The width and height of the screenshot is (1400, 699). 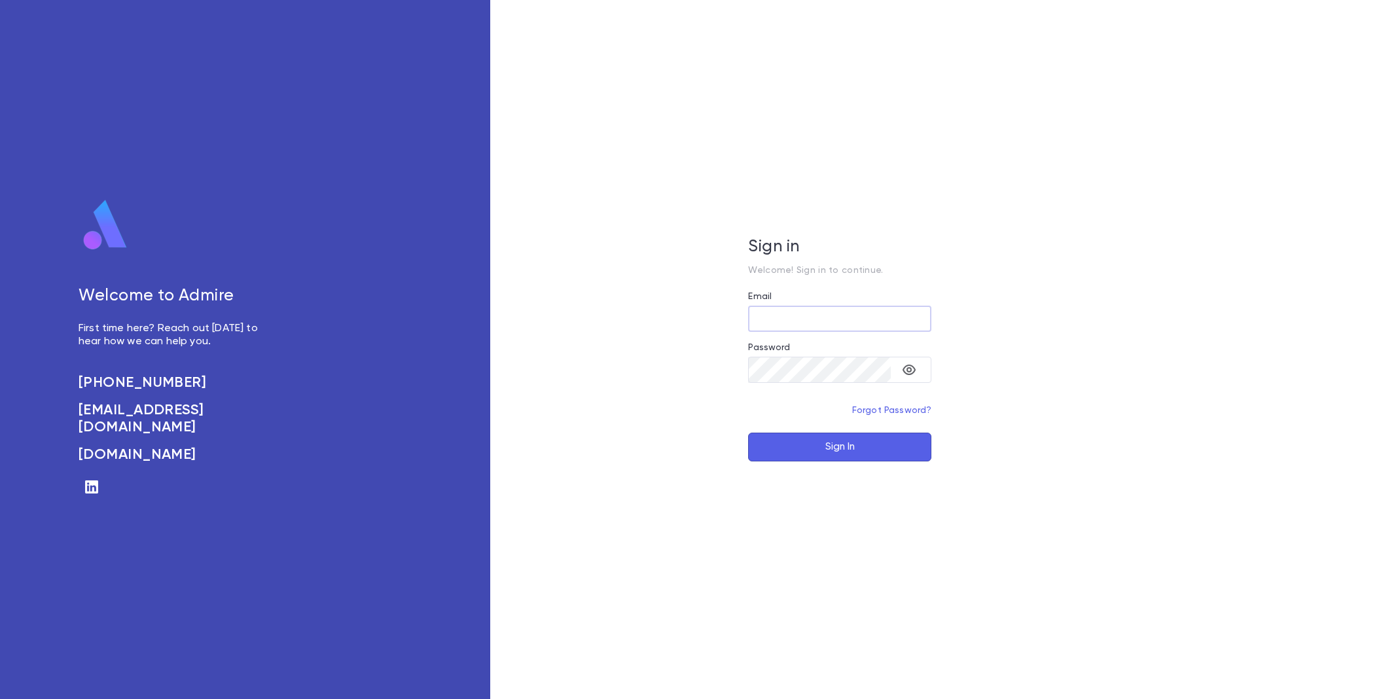 What do you see at coordinates (760, 297) in the screenshot?
I see `label: Email` at bounding box center [760, 297].